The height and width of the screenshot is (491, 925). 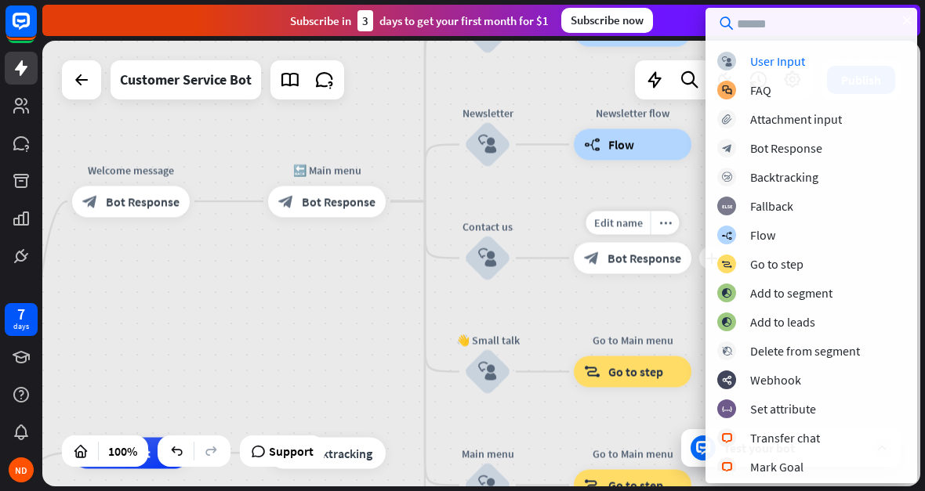 What do you see at coordinates (760, 90) in the screenshot?
I see `div: FAQ` at bounding box center [760, 90].